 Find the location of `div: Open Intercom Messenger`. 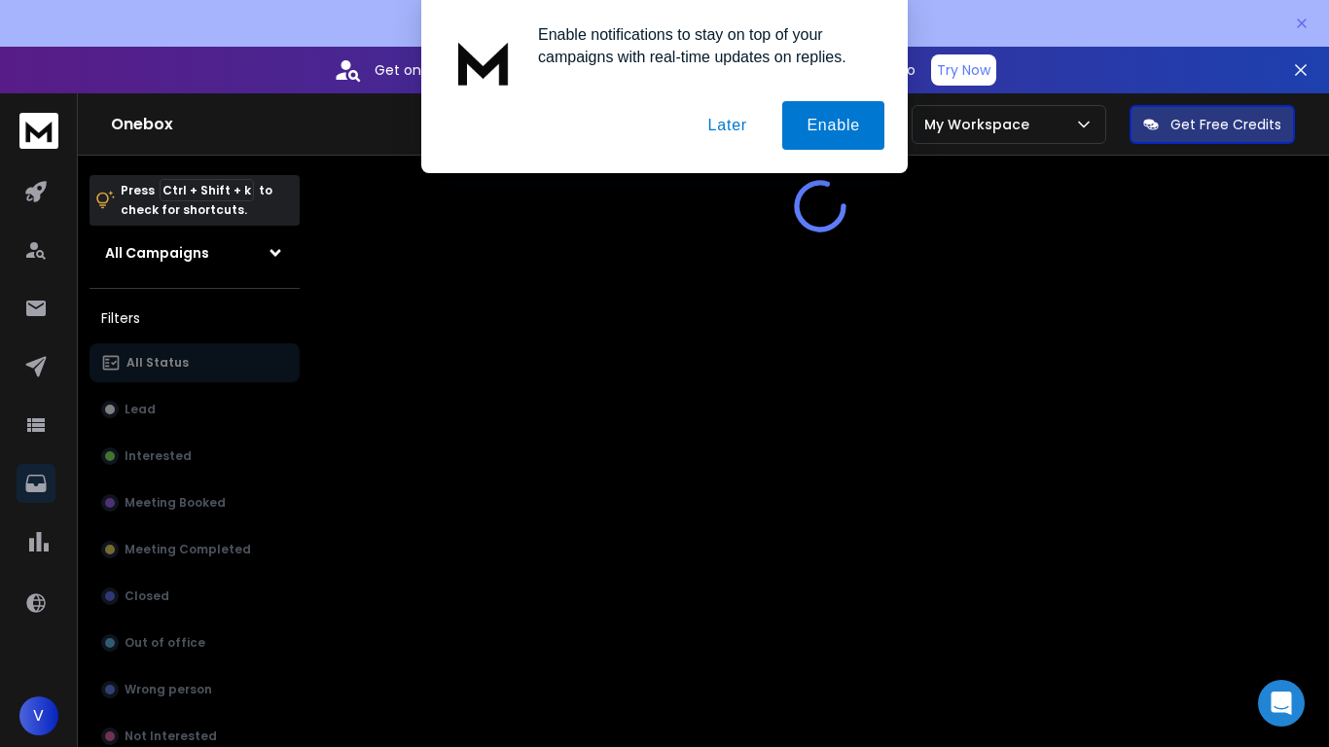

div: Open Intercom Messenger is located at coordinates (1281, 703).